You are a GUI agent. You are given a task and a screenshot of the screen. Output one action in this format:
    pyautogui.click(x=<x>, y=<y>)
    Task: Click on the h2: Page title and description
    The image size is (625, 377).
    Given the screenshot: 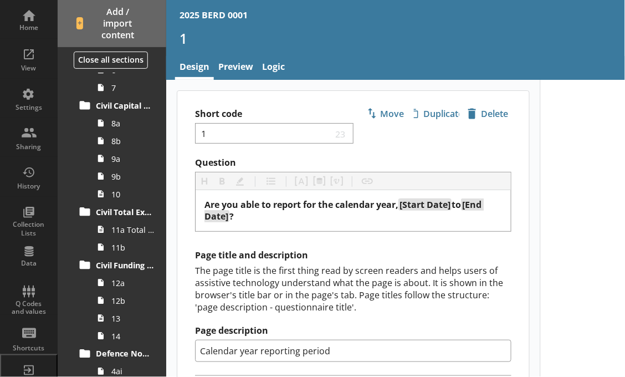 What is the action you would take?
    pyautogui.click(x=353, y=255)
    